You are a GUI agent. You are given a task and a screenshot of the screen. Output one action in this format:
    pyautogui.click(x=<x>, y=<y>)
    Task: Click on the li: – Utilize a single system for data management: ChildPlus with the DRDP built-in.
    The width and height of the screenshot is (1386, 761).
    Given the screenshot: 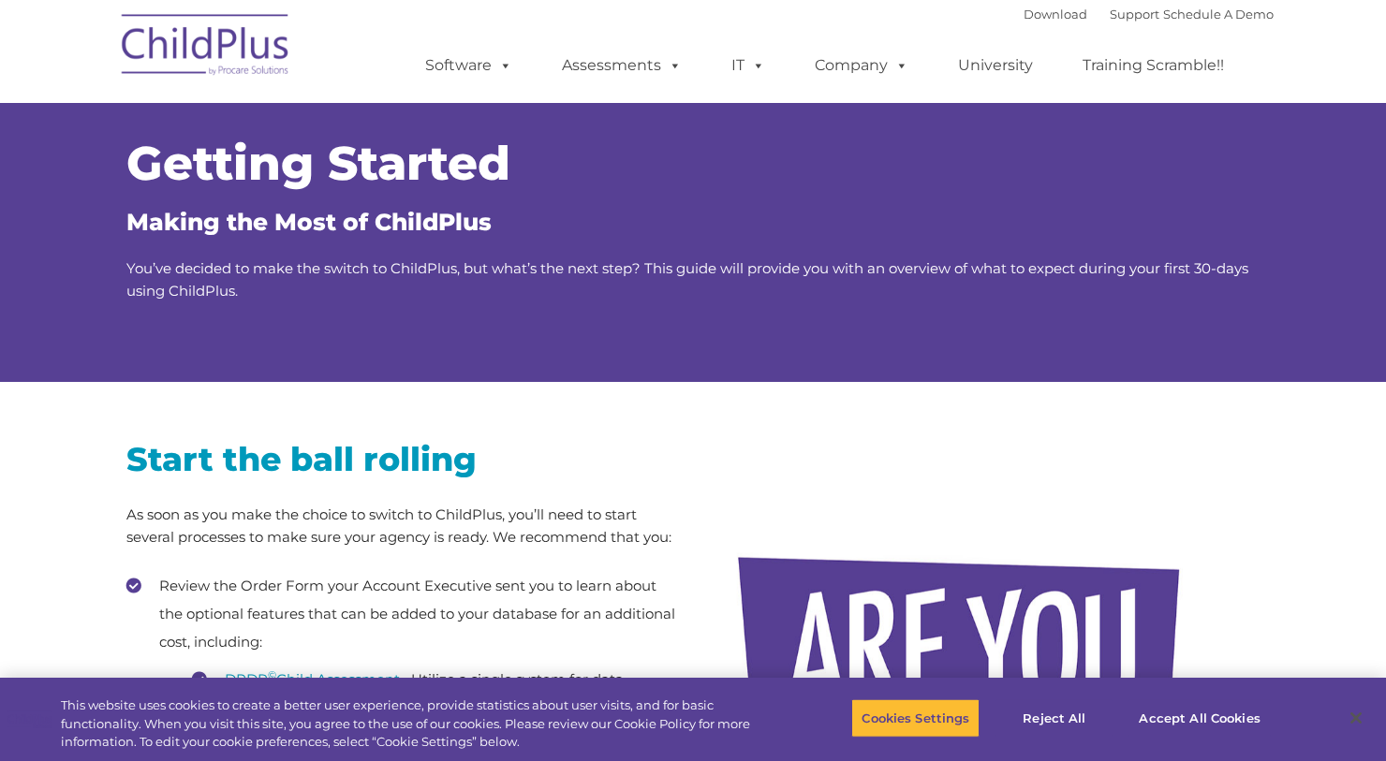 What is the action you would take?
    pyautogui.click(x=436, y=694)
    